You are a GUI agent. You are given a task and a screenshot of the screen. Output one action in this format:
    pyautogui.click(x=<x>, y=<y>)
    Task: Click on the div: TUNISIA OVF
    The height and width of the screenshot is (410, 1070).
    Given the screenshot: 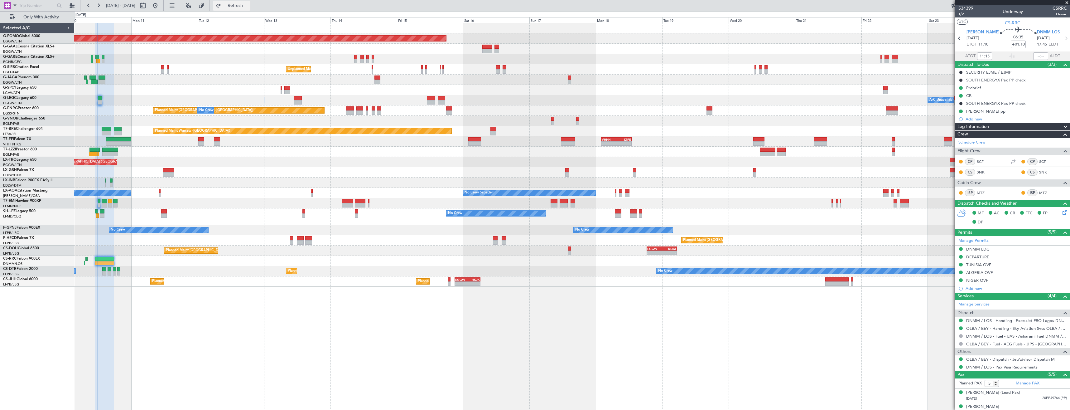 What is the action you would take?
    pyautogui.click(x=979, y=264)
    